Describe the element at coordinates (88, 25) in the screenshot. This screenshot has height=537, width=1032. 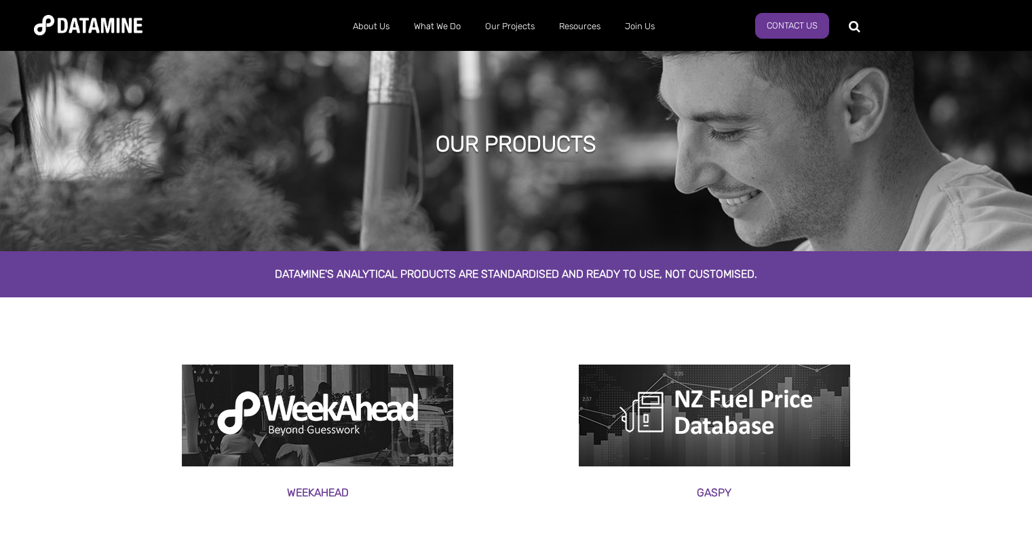
I see `img: Datamine` at that location.